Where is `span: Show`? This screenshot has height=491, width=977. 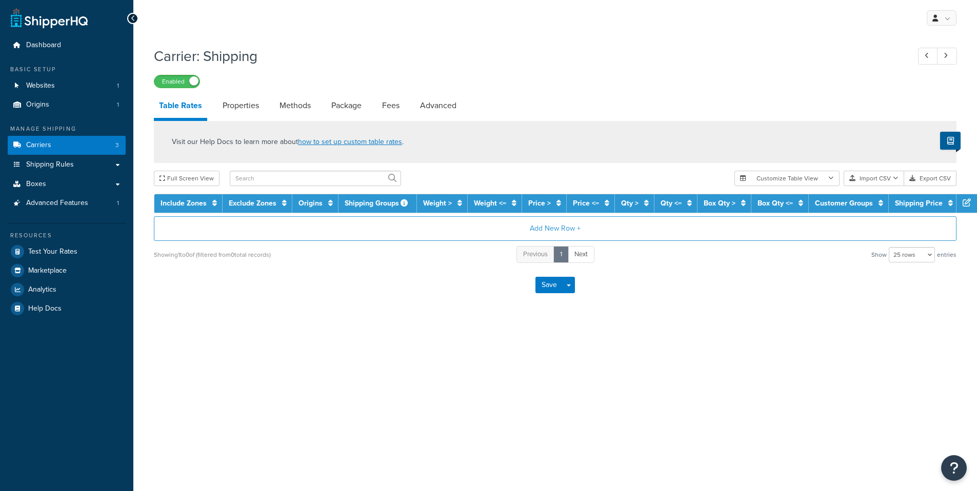
span: Show is located at coordinates (879, 255).